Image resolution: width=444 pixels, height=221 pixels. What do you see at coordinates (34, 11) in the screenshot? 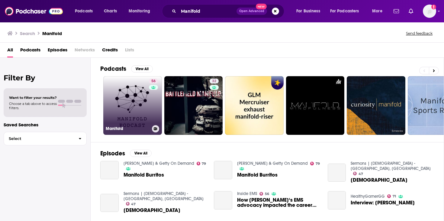
I see `img: Podchaser - Follow, Share and Rate Podcasts` at bounding box center [34, 11].